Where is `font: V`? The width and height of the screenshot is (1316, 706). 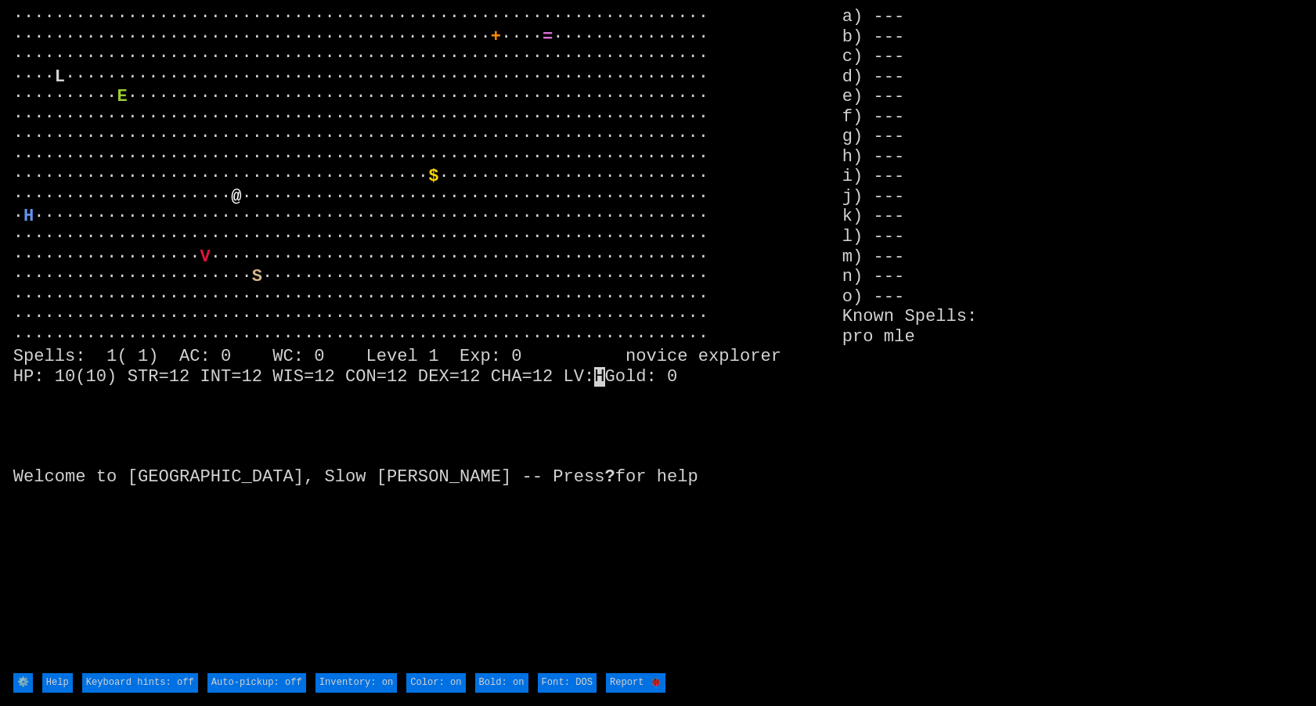 font: V is located at coordinates (204, 257).